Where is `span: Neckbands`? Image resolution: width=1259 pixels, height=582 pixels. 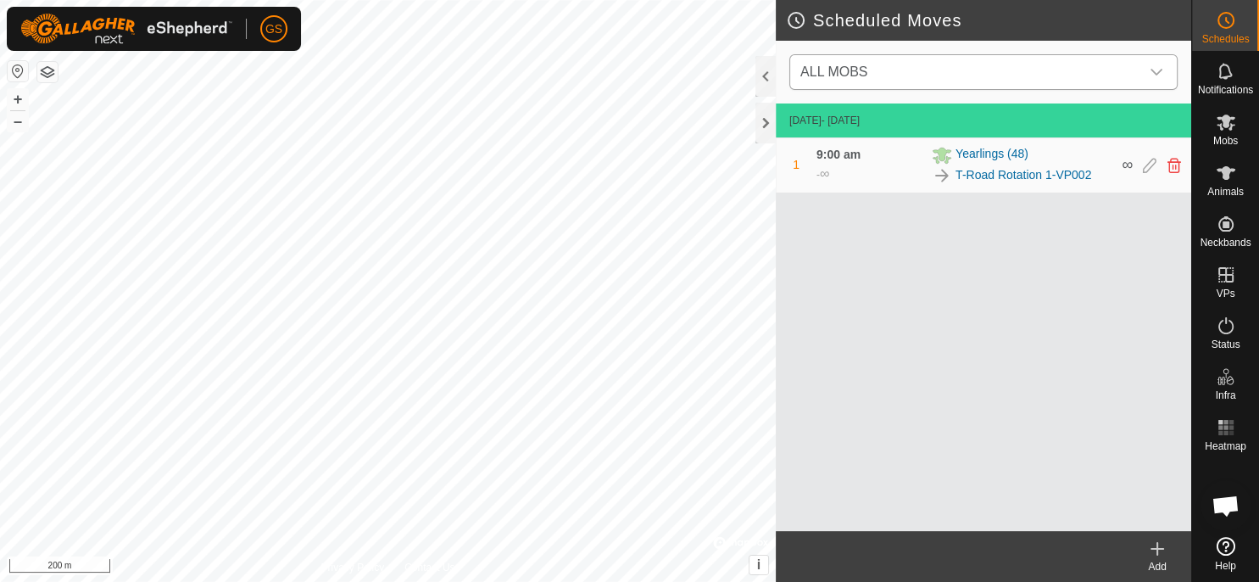 span: Neckbands is located at coordinates (1225, 242).